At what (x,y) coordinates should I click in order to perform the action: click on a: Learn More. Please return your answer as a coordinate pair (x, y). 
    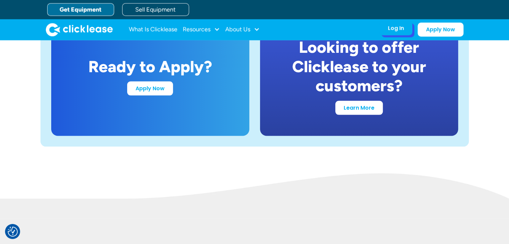
    Looking at the image, I should click on (359, 108).